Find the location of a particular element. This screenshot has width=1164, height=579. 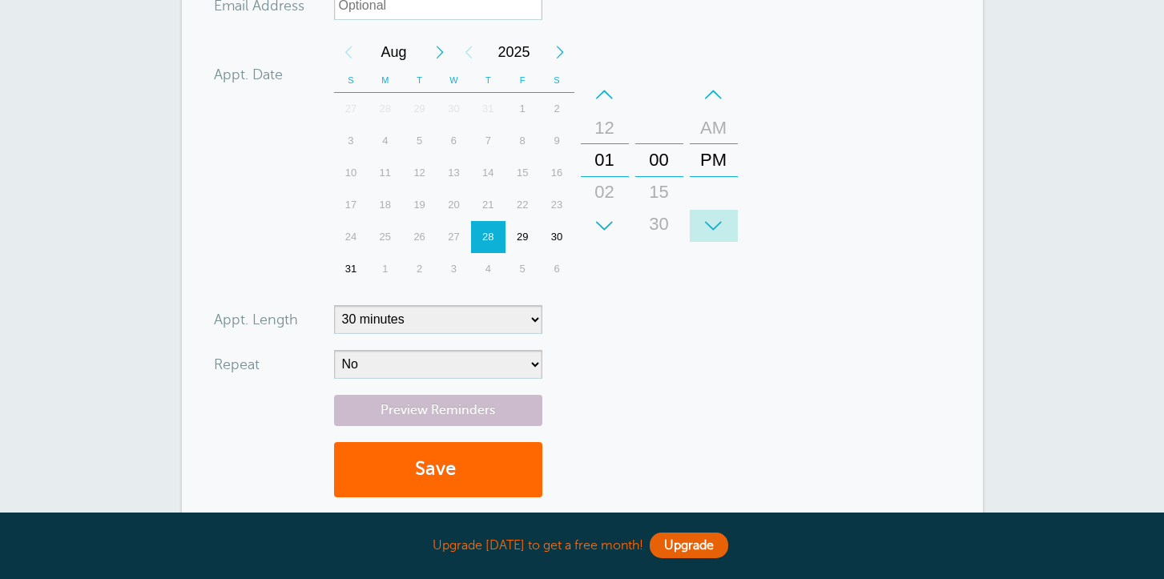

div: 5 is located at coordinates (522, 269).